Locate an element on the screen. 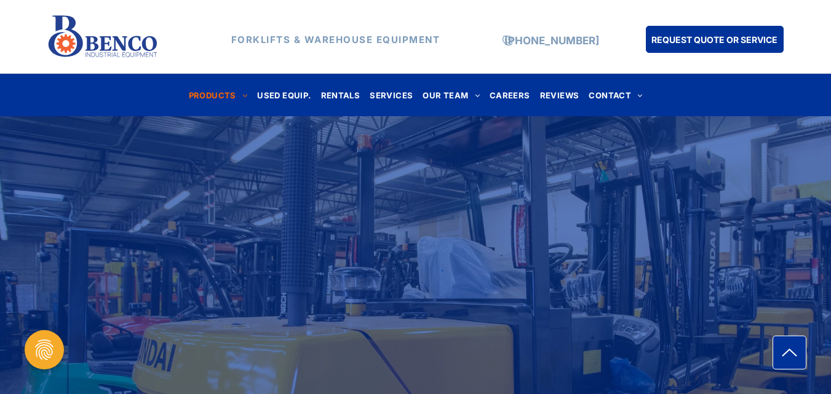  span: REQUEST QUOTE OR SERVICE is located at coordinates (715, 39).